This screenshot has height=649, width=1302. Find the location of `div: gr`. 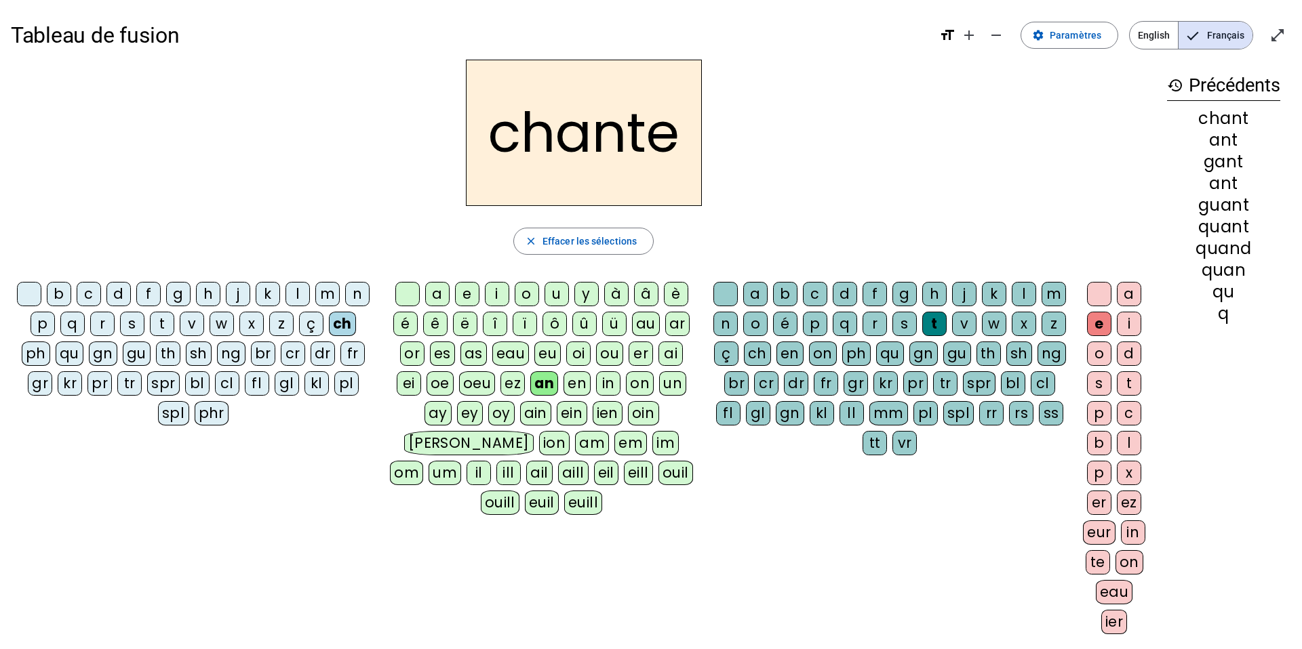

div: gr is located at coordinates (856, 384).